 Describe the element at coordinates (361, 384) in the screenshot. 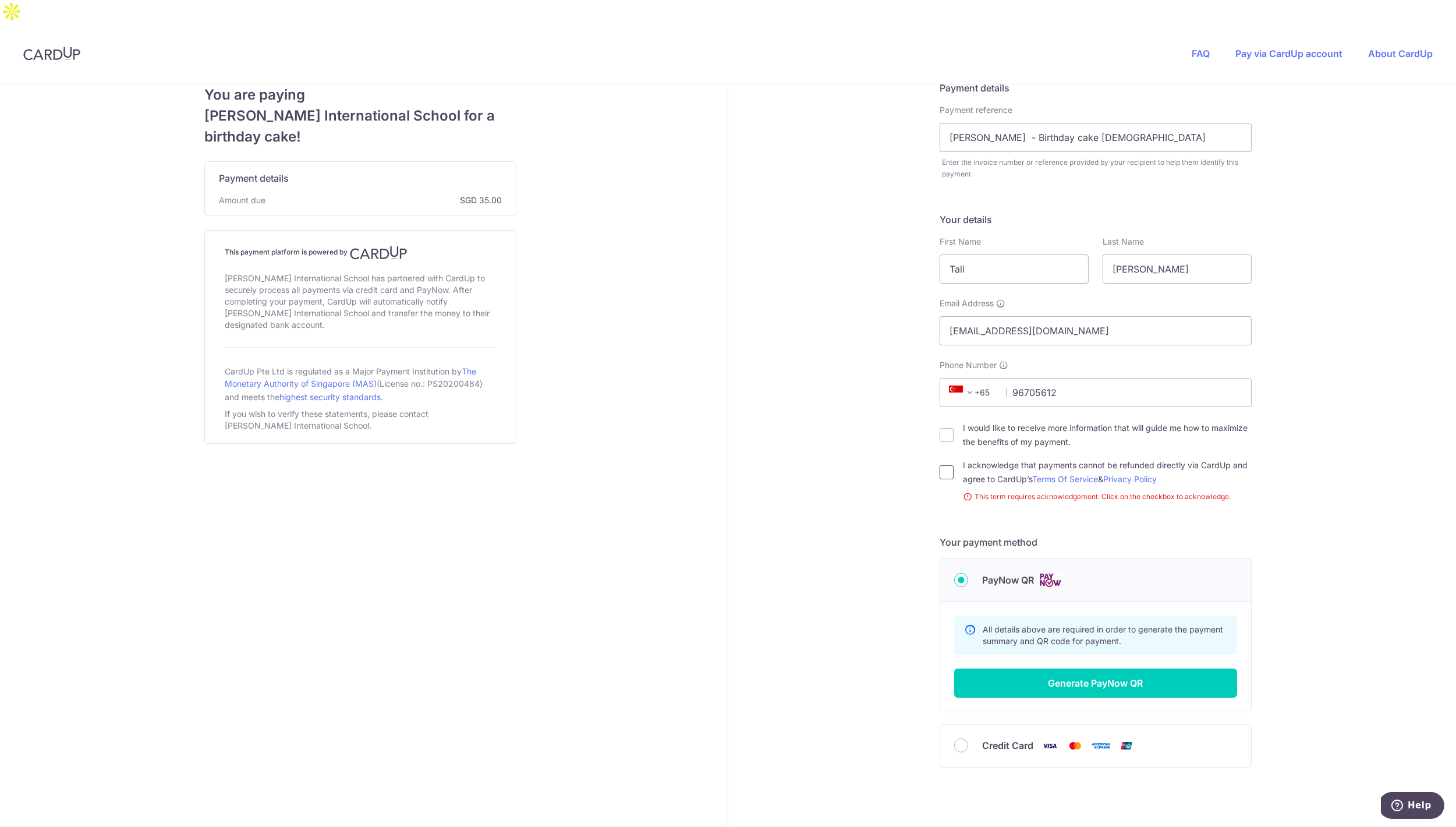

I see `div: CardUp Pte Ltd is regulated as a Major Payment Institution by (License no.: PS20200484) and meets...` at that location.